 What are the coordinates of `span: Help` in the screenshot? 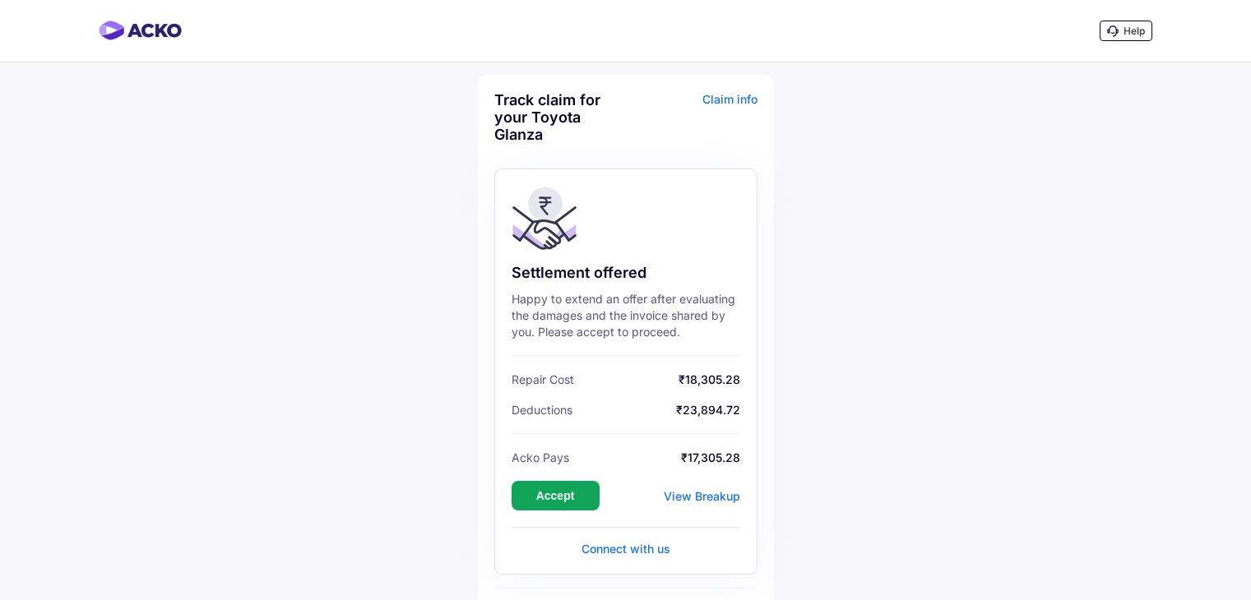 It's located at (1134, 30).